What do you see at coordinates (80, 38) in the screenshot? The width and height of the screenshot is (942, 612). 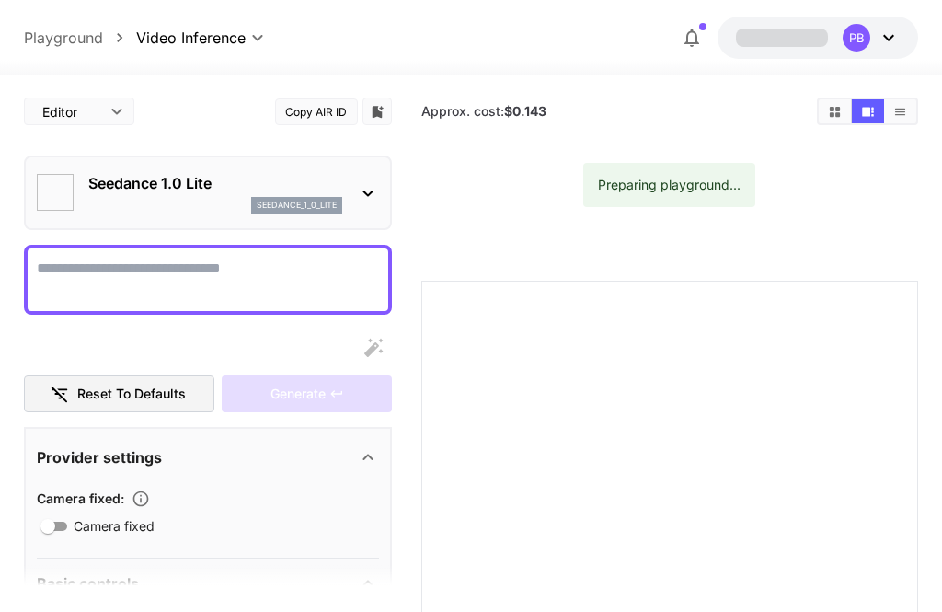 I see `nav: breadcrumb` at bounding box center [80, 38].